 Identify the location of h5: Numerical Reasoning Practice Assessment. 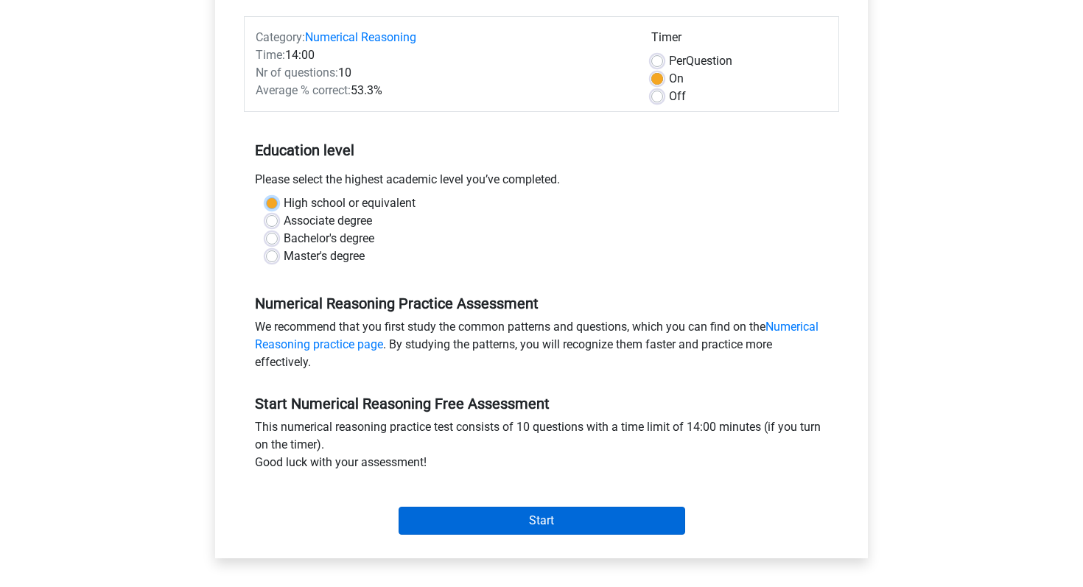
(541, 303).